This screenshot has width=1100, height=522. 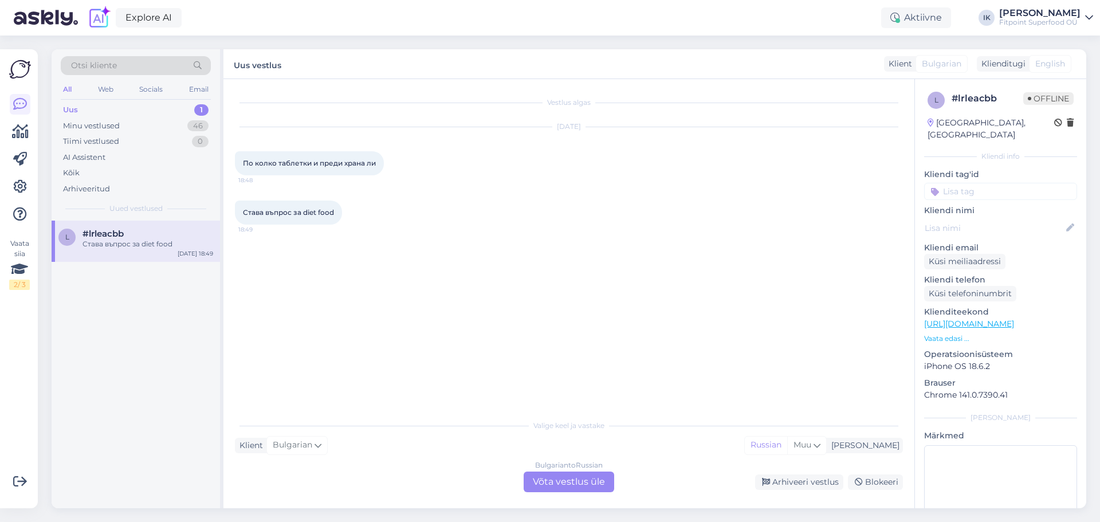 I want to click on p: Kliendi email, so click(x=1000, y=247).